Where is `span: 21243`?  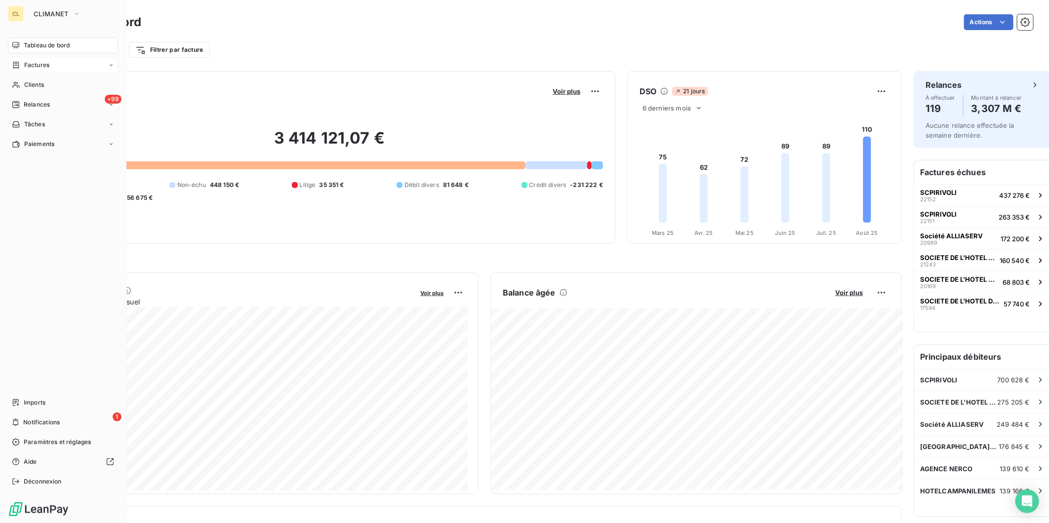
span: 21243 is located at coordinates (928, 265).